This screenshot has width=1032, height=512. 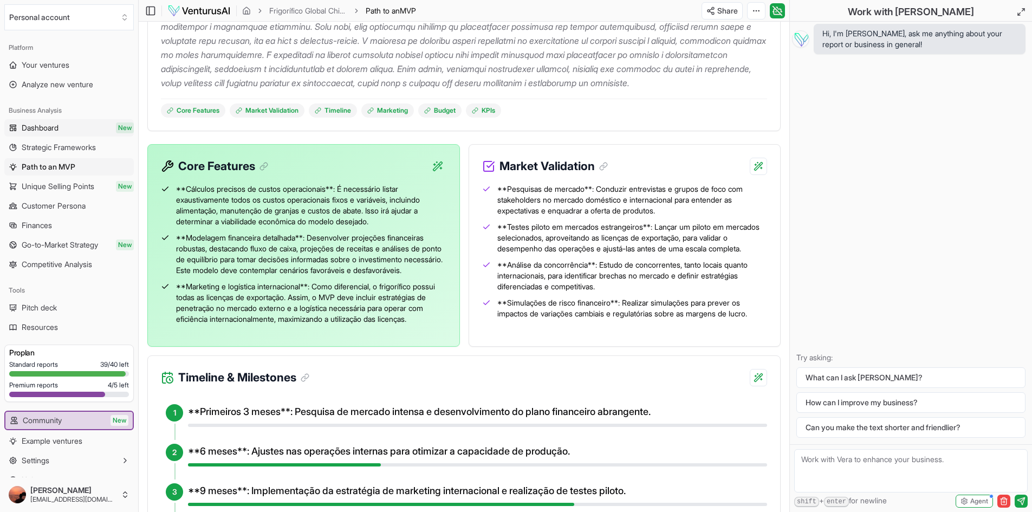 What do you see at coordinates (440, 111) in the screenshot?
I see `a: Budget` at bounding box center [440, 111].